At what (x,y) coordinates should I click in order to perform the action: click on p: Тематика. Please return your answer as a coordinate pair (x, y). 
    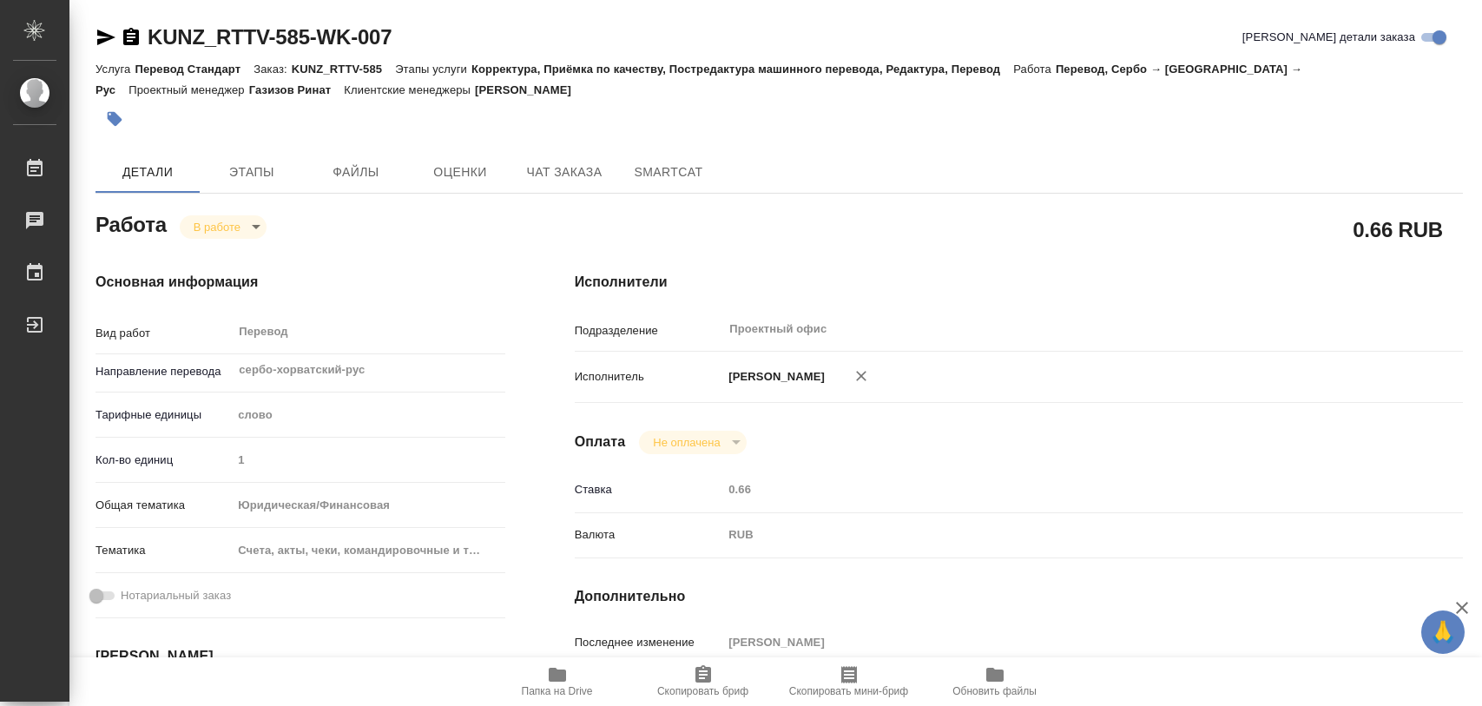
    Looking at the image, I should click on (163, 550).